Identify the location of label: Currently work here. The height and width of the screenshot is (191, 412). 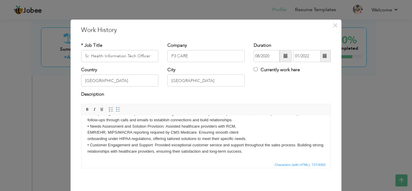
(277, 70).